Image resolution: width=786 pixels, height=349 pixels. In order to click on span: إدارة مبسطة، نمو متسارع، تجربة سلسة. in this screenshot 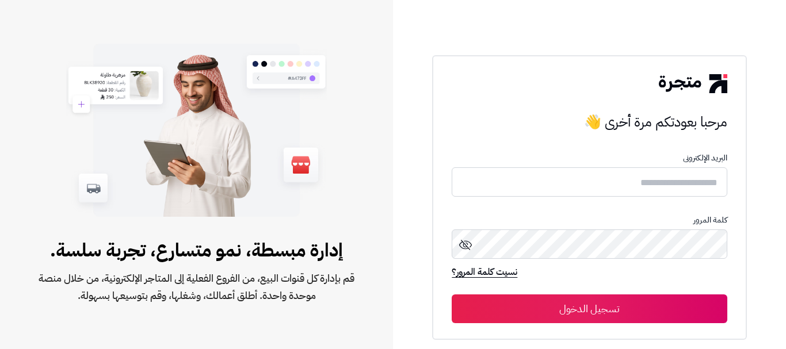, I will do `click(196, 250)`.